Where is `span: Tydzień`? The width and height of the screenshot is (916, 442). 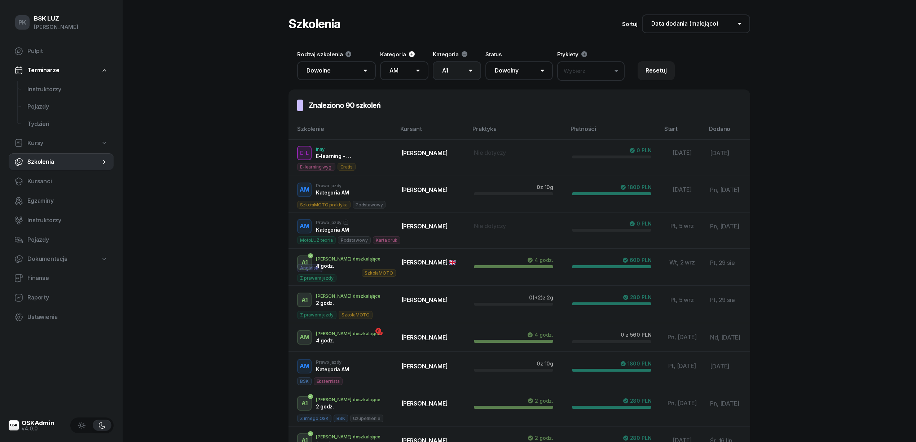 span: Tydzień is located at coordinates (67, 124).